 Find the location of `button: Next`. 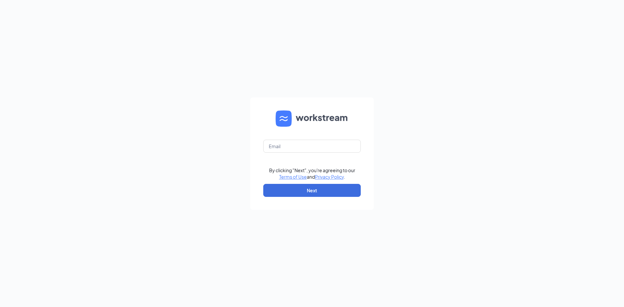

button: Next is located at coordinates (312, 190).